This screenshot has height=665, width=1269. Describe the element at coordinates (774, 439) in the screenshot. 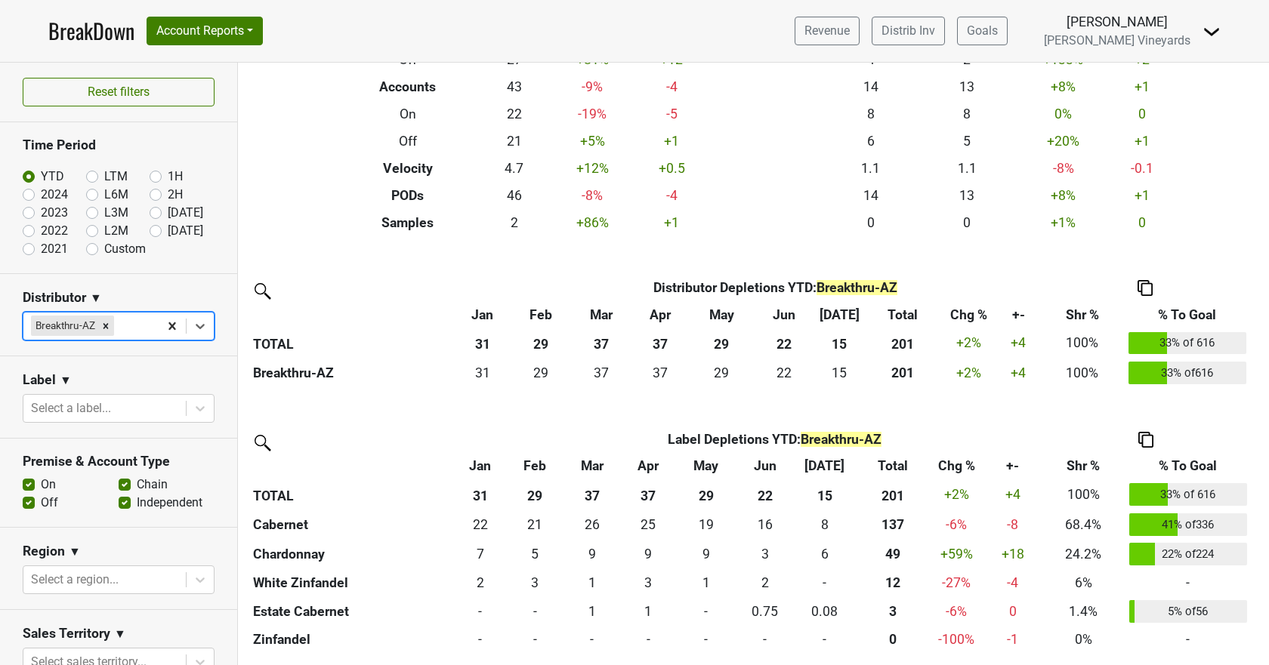

I see `th: Label Depletions YTD :` at that location.